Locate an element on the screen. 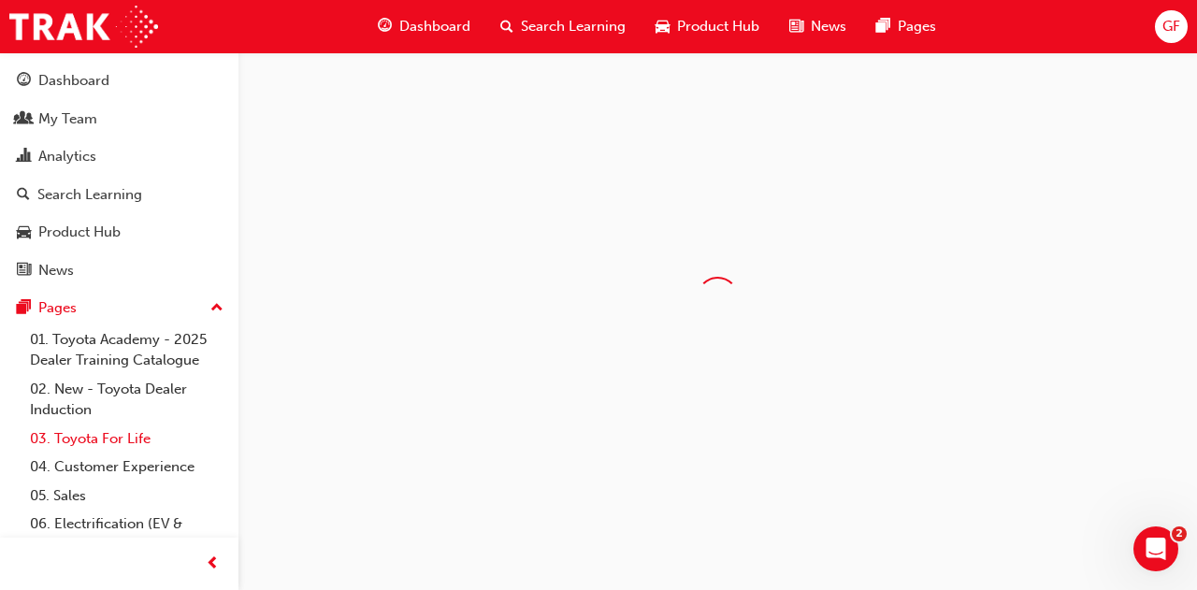  span: Dashboard is located at coordinates (435, 26).